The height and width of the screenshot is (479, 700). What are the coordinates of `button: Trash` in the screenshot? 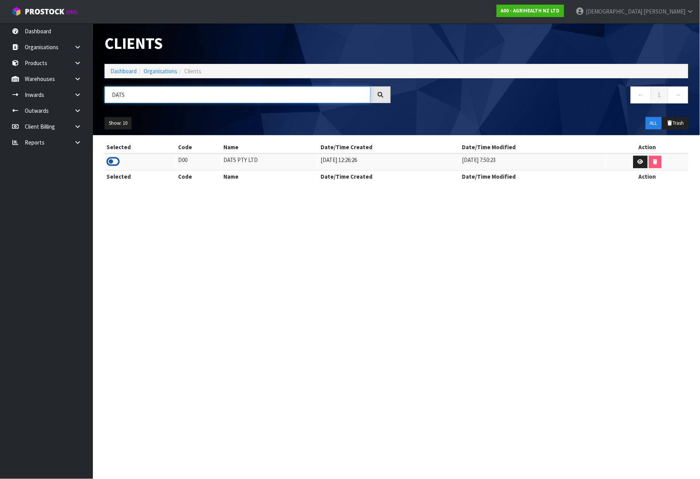 It's located at (675, 123).